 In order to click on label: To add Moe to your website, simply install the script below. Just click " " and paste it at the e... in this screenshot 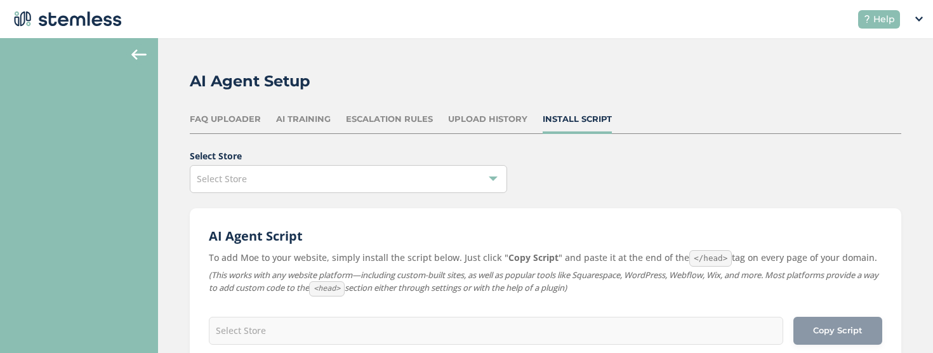, I will do `click(545, 258)`.